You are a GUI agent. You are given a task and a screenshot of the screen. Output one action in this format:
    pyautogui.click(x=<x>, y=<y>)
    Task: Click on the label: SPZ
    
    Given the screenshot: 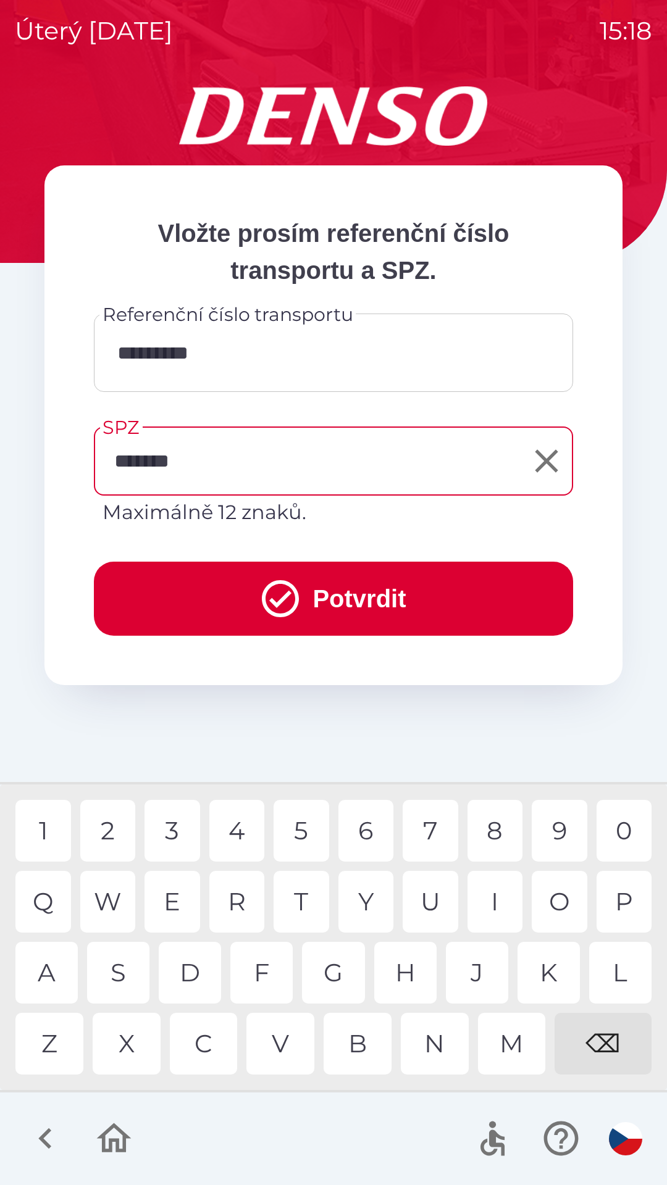 What is the action you would take?
    pyautogui.click(x=120, y=427)
    